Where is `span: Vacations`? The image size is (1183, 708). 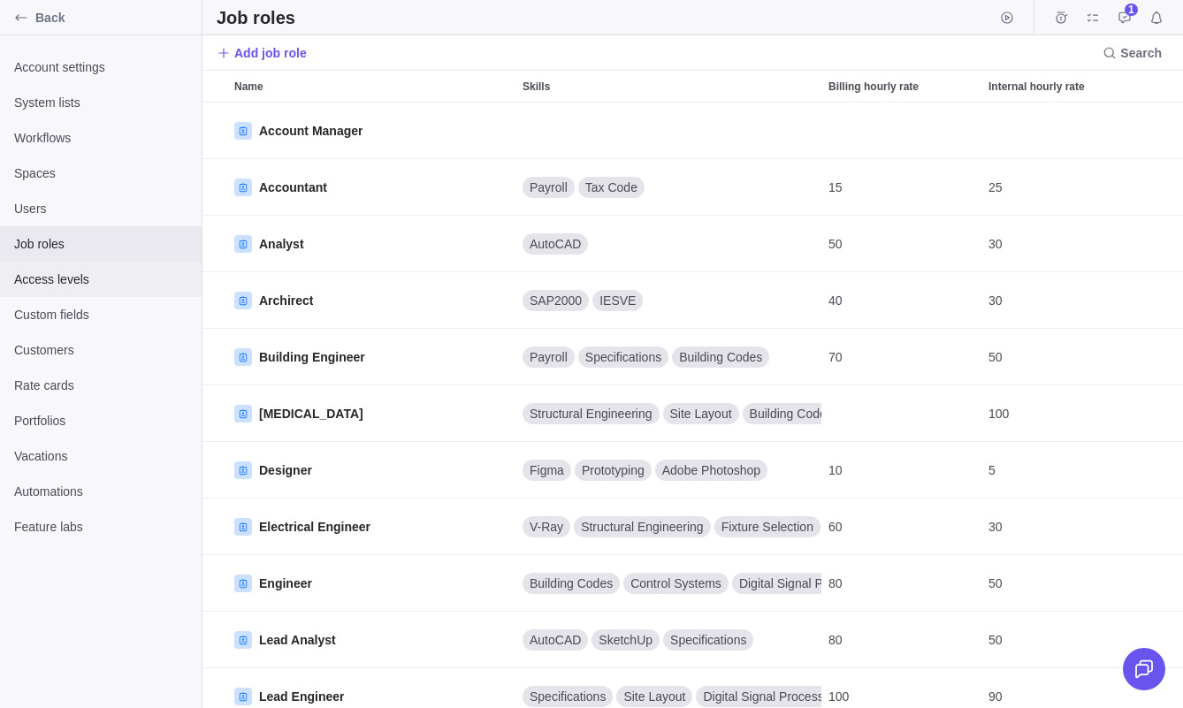
span: Vacations is located at coordinates (101, 456).